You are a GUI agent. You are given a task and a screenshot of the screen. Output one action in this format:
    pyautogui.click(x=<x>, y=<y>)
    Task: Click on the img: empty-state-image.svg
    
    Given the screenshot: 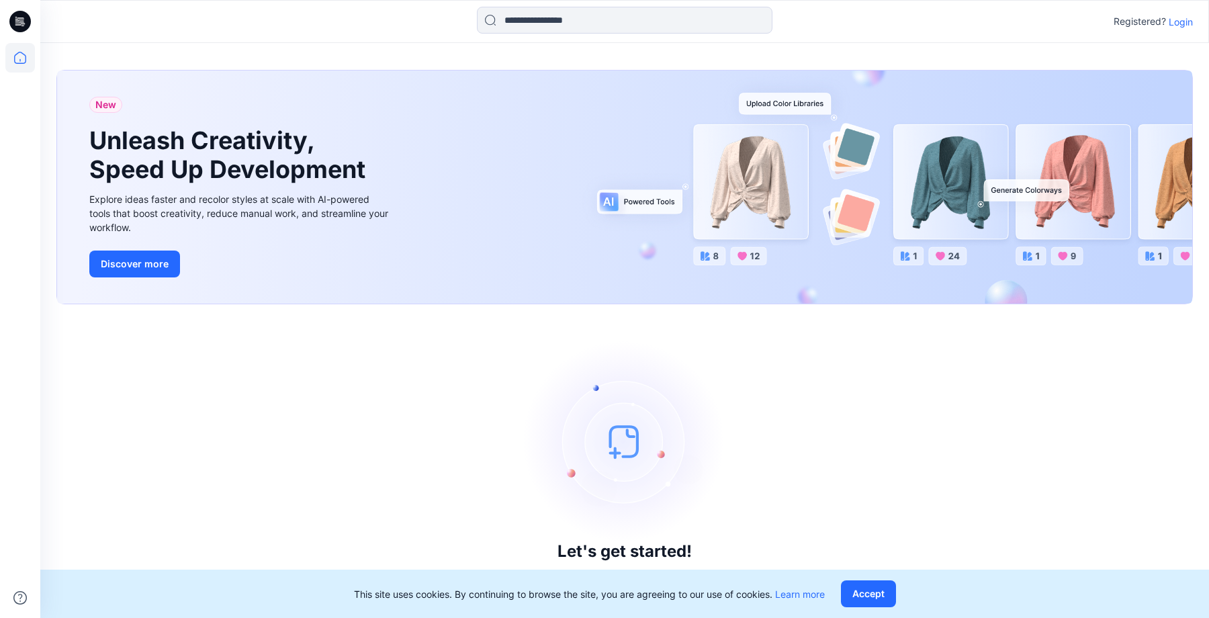 What is the action you would take?
    pyautogui.click(x=624, y=441)
    